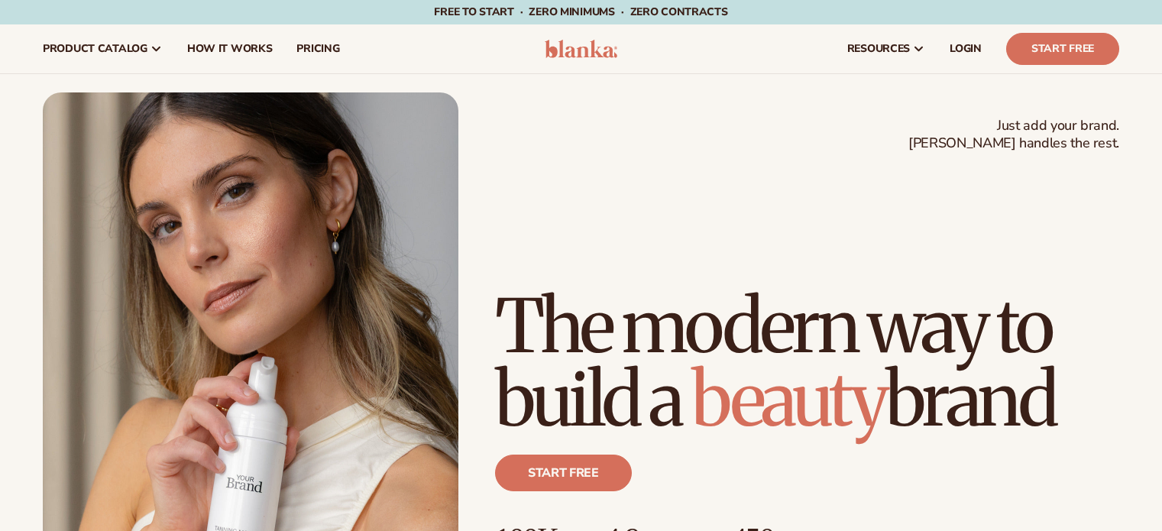 This screenshot has width=1162, height=531. I want to click on h1: The modern way to build a brand, so click(807, 363).